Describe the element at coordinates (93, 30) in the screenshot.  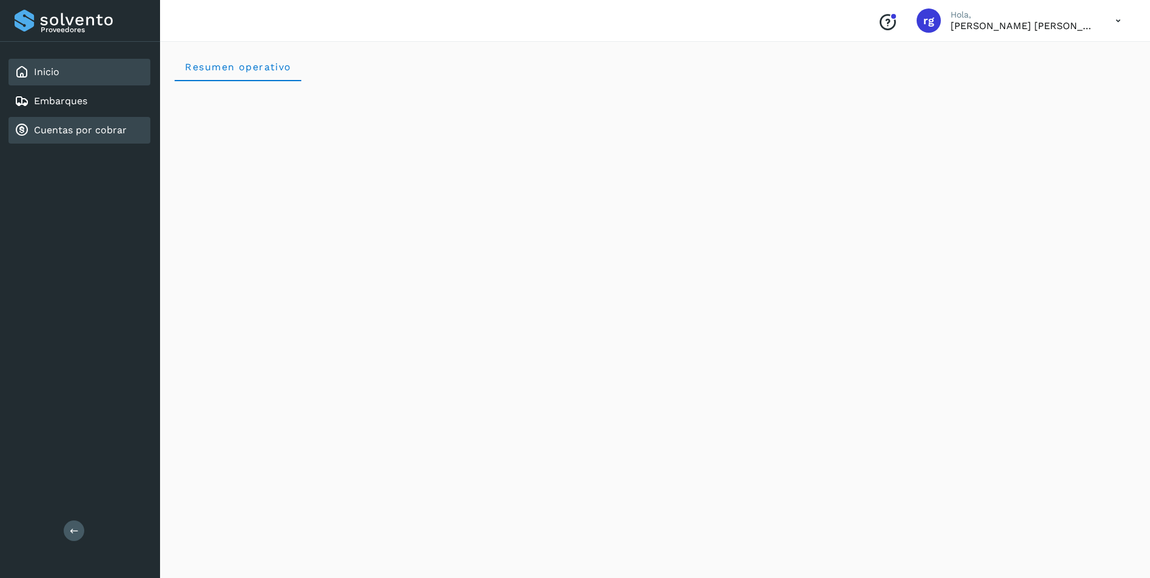
I see `p: Proveedores` at that location.